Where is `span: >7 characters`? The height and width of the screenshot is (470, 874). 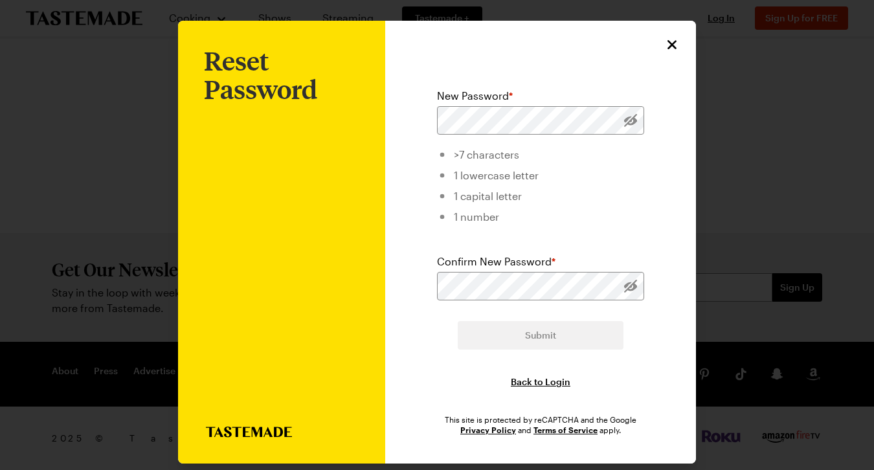 span: >7 characters is located at coordinates (486, 154).